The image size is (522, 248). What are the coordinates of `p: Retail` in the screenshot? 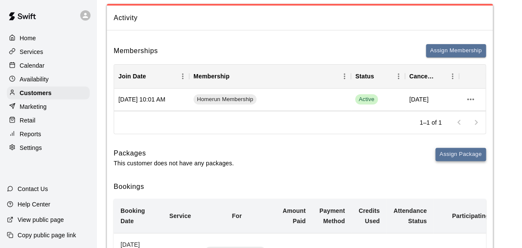 It's located at (27, 120).